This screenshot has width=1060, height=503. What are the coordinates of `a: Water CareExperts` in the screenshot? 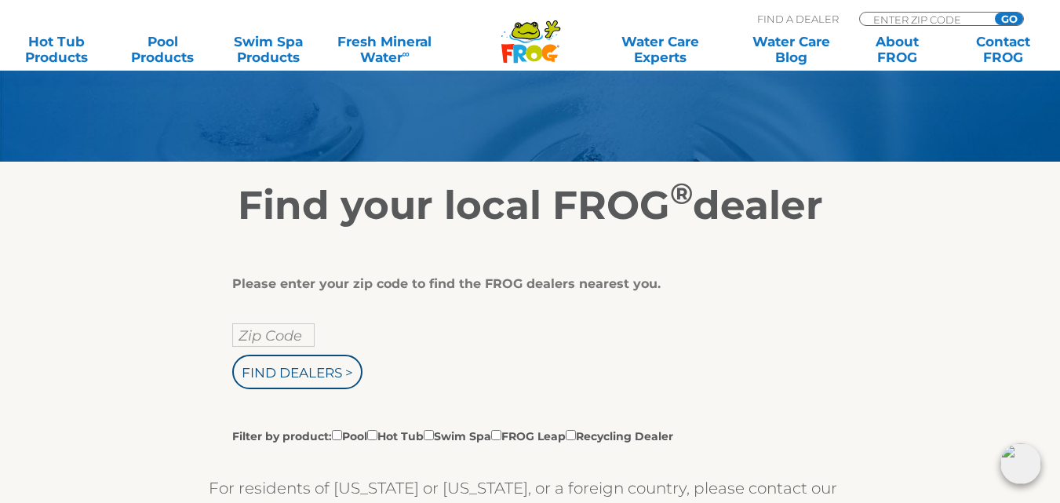 It's located at (660, 49).